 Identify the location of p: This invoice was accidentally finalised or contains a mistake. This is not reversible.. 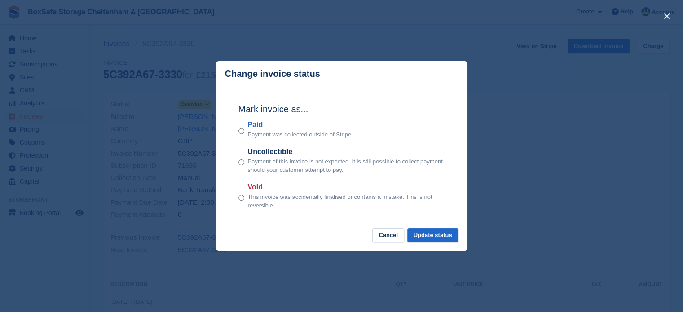
(346, 201).